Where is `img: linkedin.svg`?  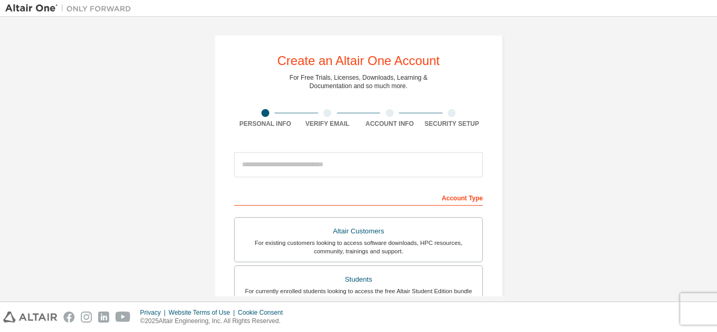 img: linkedin.svg is located at coordinates (103, 317).